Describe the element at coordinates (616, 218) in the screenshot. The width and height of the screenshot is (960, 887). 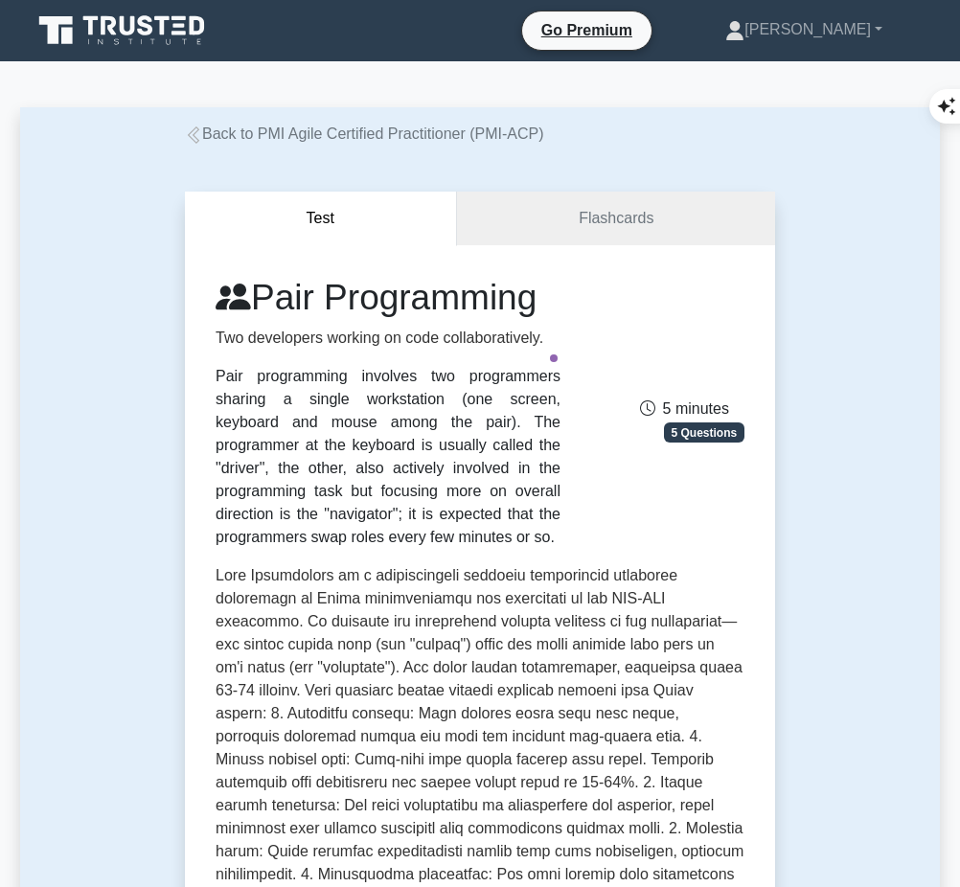
I see `a: Flashcards` at that location.